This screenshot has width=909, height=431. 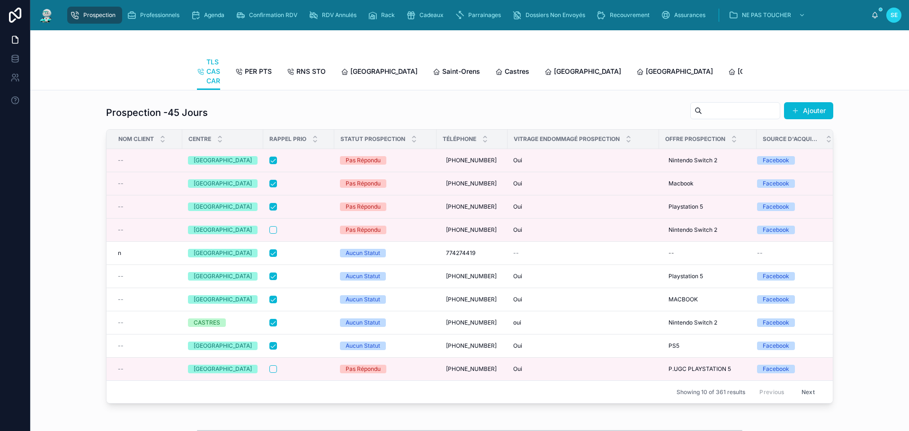 What do you see at coordinates (459, 139) in the screenshot?
I see `span: Téléphone` at bounding box center [459, 139].